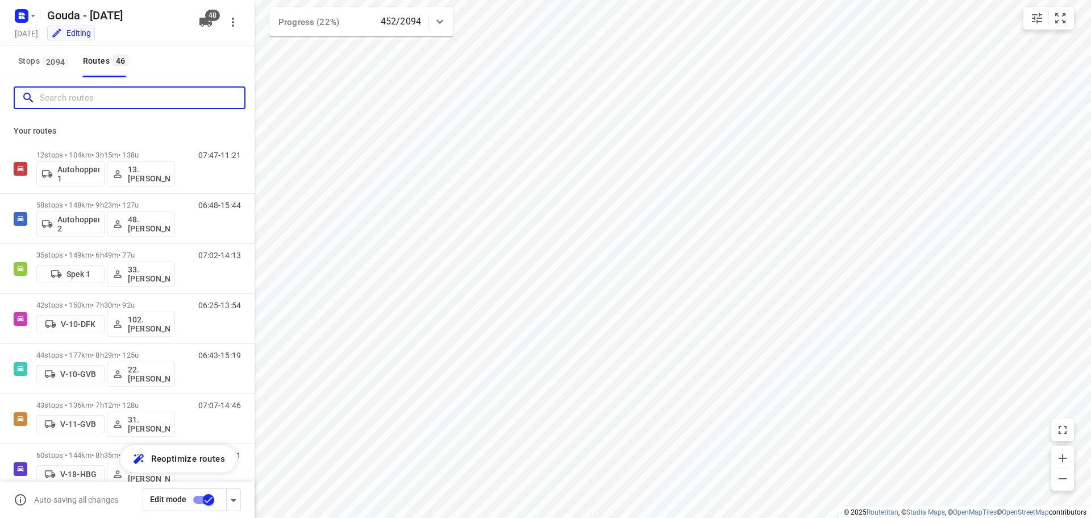  What do you see at coordinates (78, 274) in the screenshot?
I see `p: Spek 1` at bounding box center [78, 274].